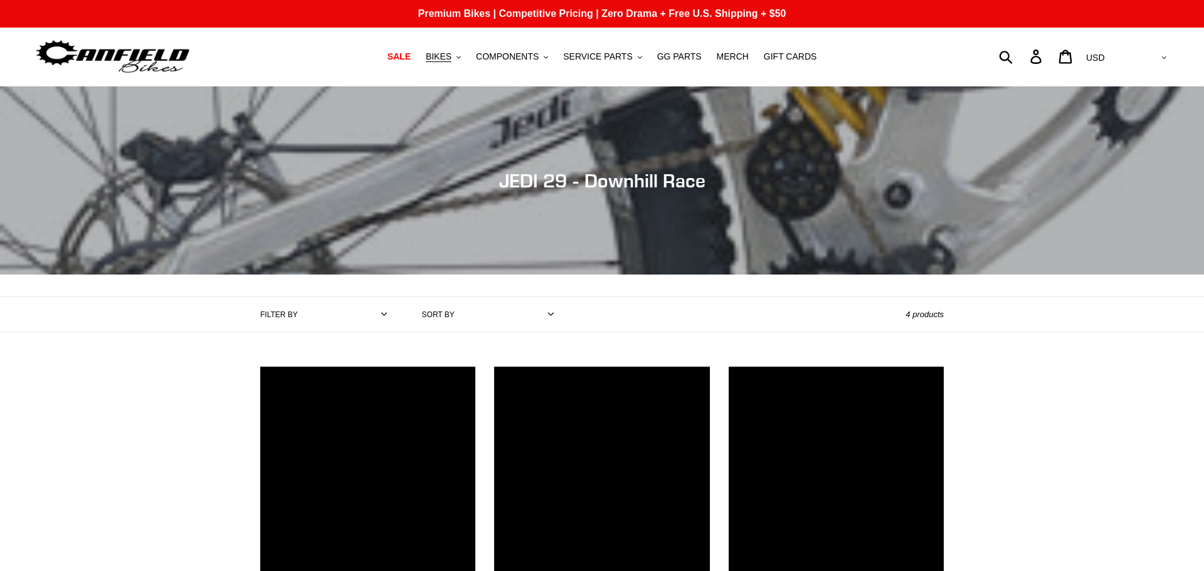  Describe the element at coordinates (790, 56) in the screenshot. I see `a: GIFT CARDS` at that location.